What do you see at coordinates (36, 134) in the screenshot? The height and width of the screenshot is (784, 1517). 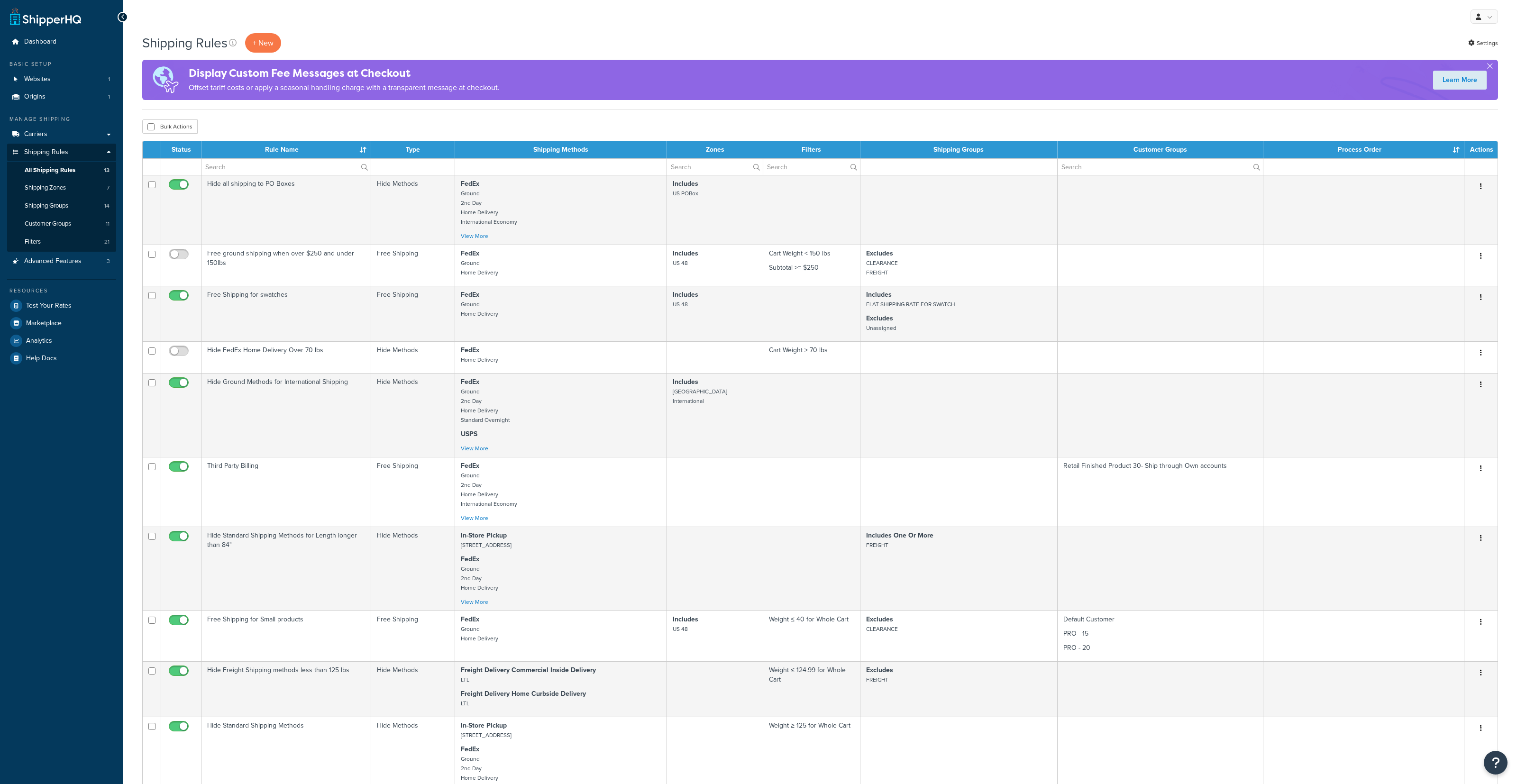 I see `span: Carriers` at bounding box center [36, 134].